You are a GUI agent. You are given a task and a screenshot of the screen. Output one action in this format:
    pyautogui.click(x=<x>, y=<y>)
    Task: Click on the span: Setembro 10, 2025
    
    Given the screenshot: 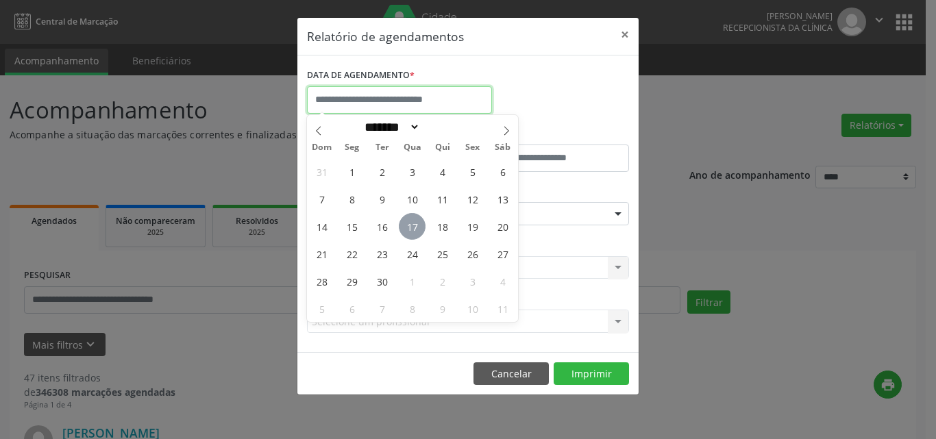 What is the action you would take?
    pyautogui.click(x=412, y=199)
    